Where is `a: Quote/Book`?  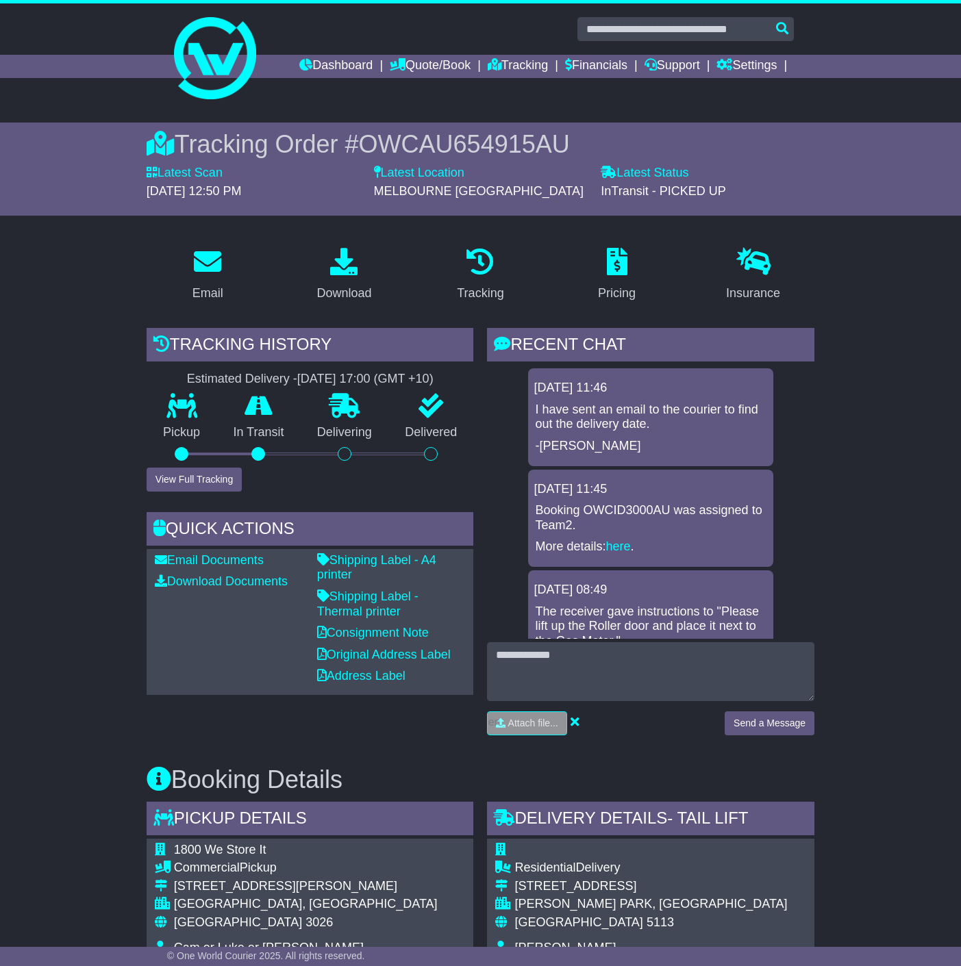 a: Quote/Book is located at coordinates (430, 66).